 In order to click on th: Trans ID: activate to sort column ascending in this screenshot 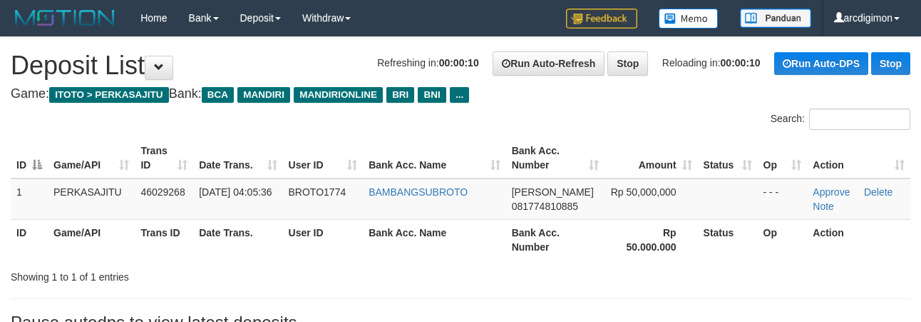, I will do `click(164, 158)`.